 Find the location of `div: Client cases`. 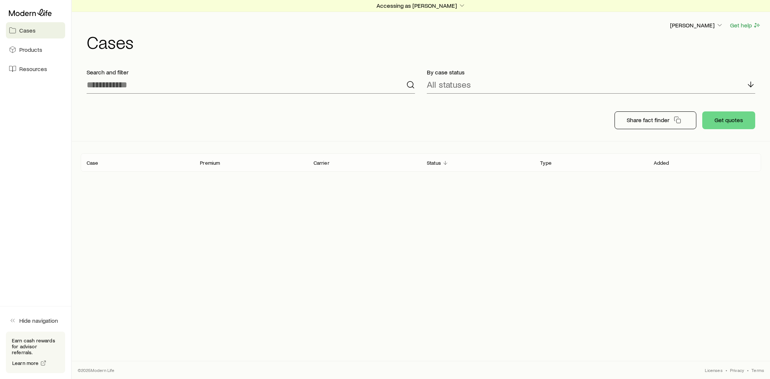

div: Client cases is located at coordinates (421, 163).